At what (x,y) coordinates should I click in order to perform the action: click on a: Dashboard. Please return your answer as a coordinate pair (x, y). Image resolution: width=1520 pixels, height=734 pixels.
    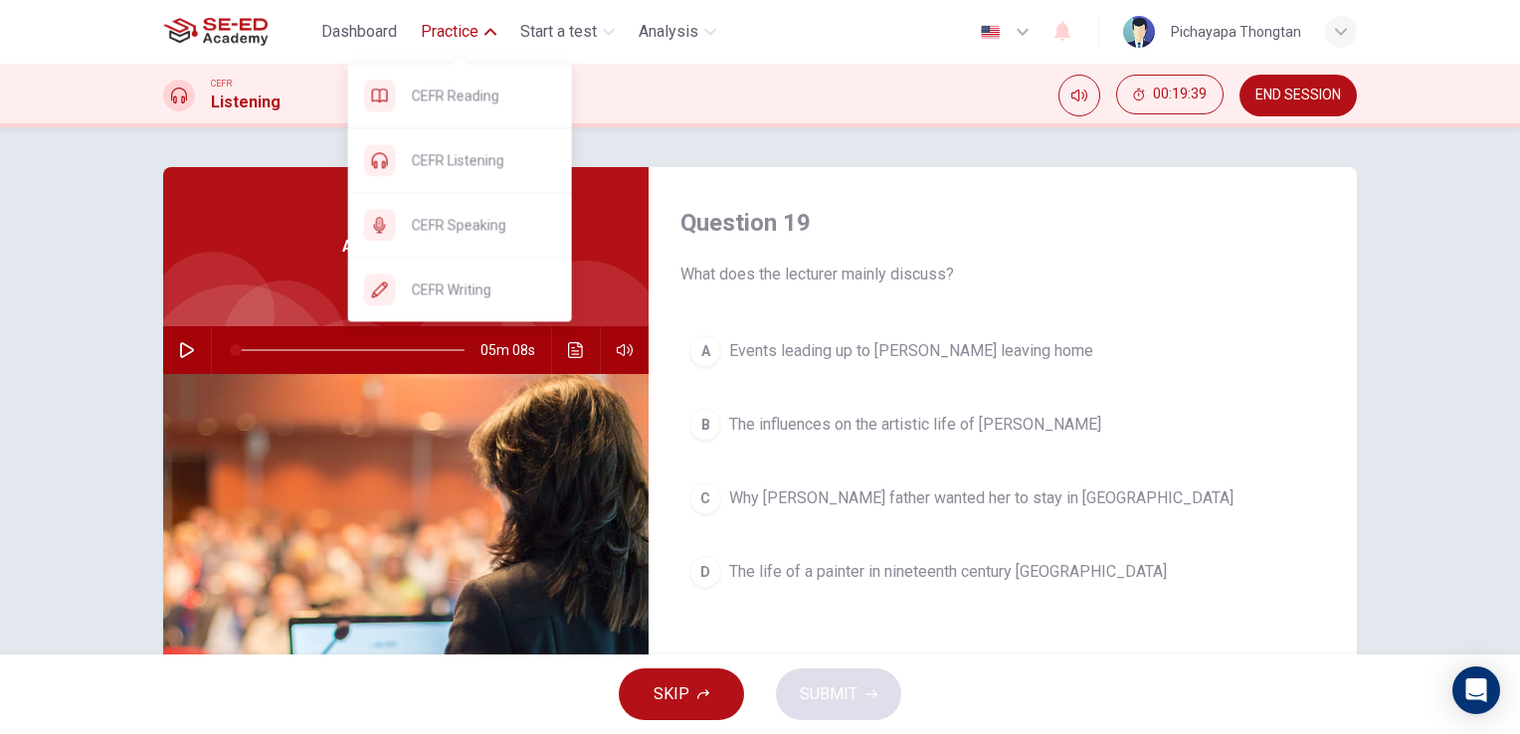
    Looking at the image, I should click on (359, 32).